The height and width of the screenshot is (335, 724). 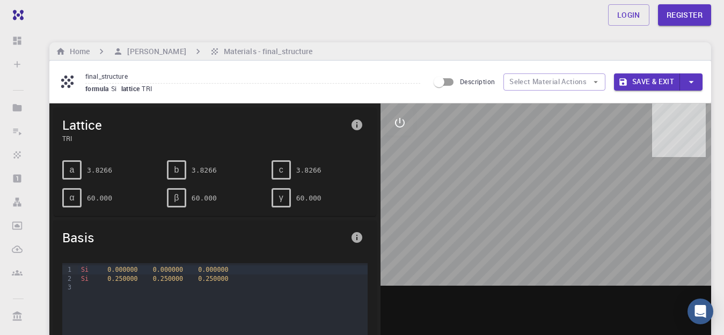 What do you see at coordinates (98, 89) in the screenshot?
I see `span: formula` at bounding box center [98, 89].